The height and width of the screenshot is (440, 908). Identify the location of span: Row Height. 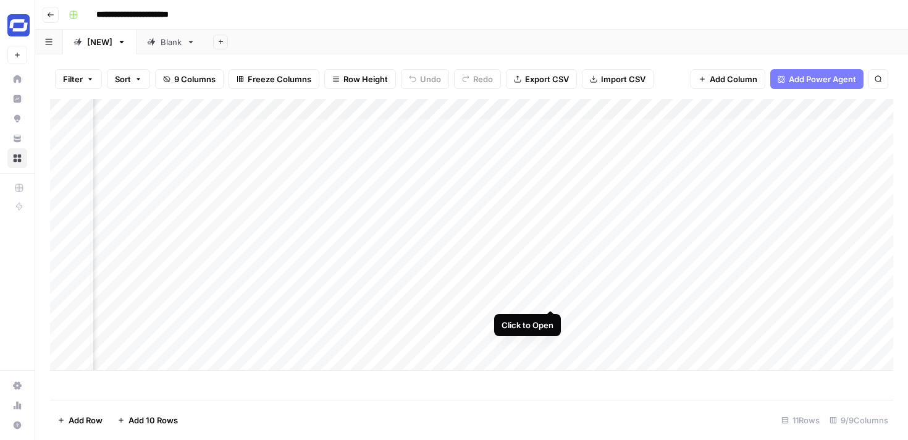
(366, 79).